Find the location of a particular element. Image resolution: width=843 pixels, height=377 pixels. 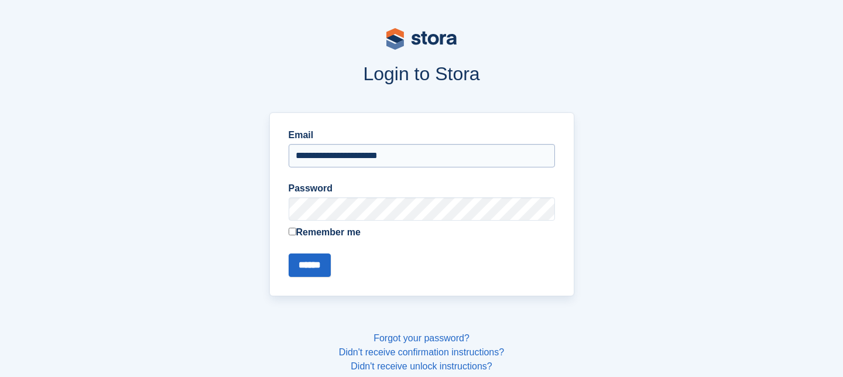

label: Password is located at coordinates (421, 188).